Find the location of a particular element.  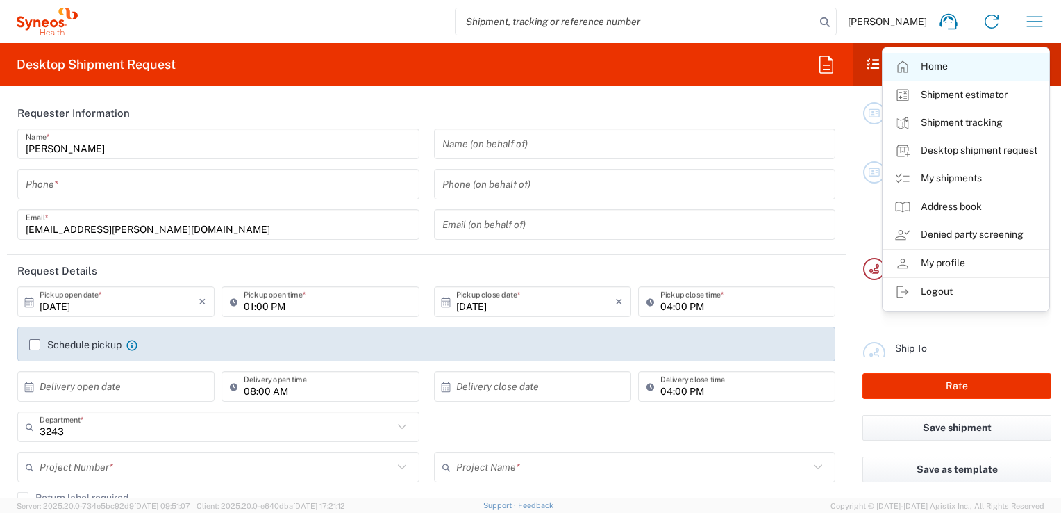

a: Support is located at coordinates (501, 505).